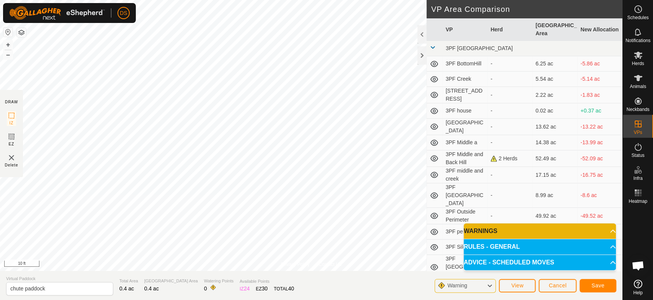 This screenshot has width=653, height=300. What do you see at coordinates (637, 63) in the screenshot?
I see `span: Herds` at bounding box center [637, 63].